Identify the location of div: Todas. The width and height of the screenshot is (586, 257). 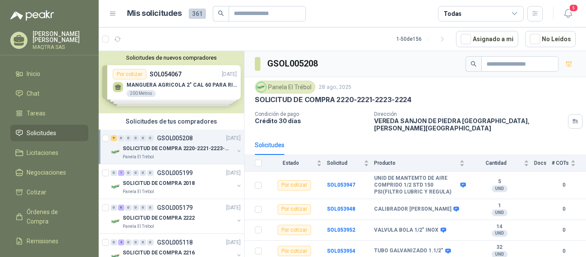
(453, 14).